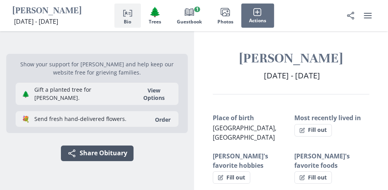 The width and height of the screenshot is (388, 190). Describe the element at coordinates (332, 118) in the screenshot. I see `h3: Most recently lived in` at that location.